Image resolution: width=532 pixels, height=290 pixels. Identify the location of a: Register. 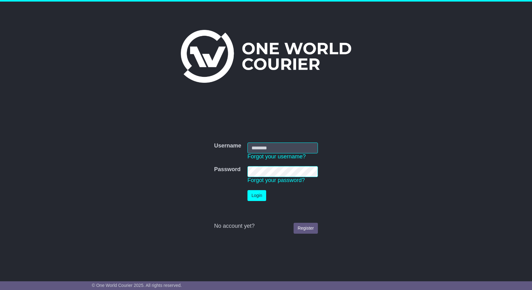
(306, 228).